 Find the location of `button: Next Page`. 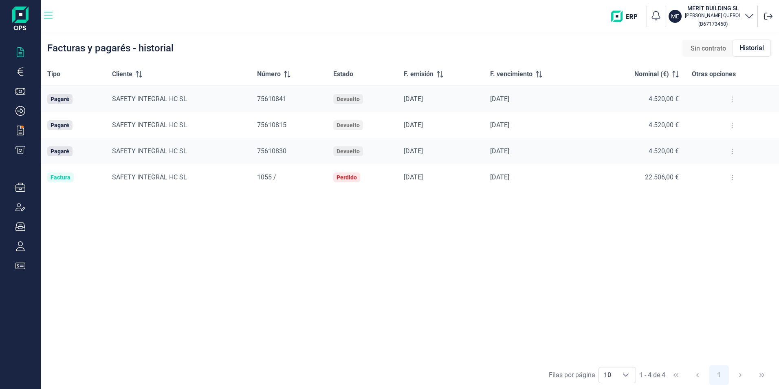

button: Next Page is located at coordinates (741, 375).